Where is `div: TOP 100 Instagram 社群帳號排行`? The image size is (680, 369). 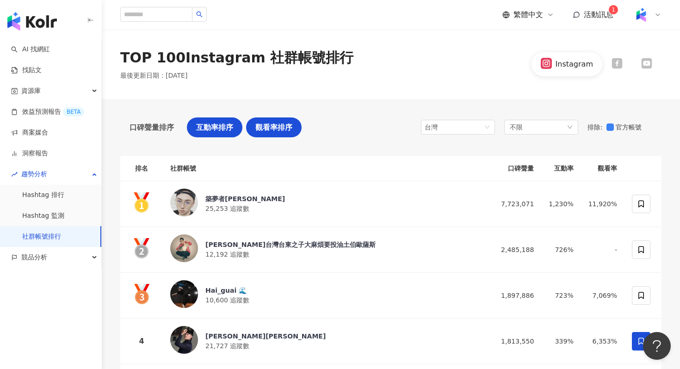 div: TOP 100 Instagram 社群帳號排行 is located at coordinates (237, 58).